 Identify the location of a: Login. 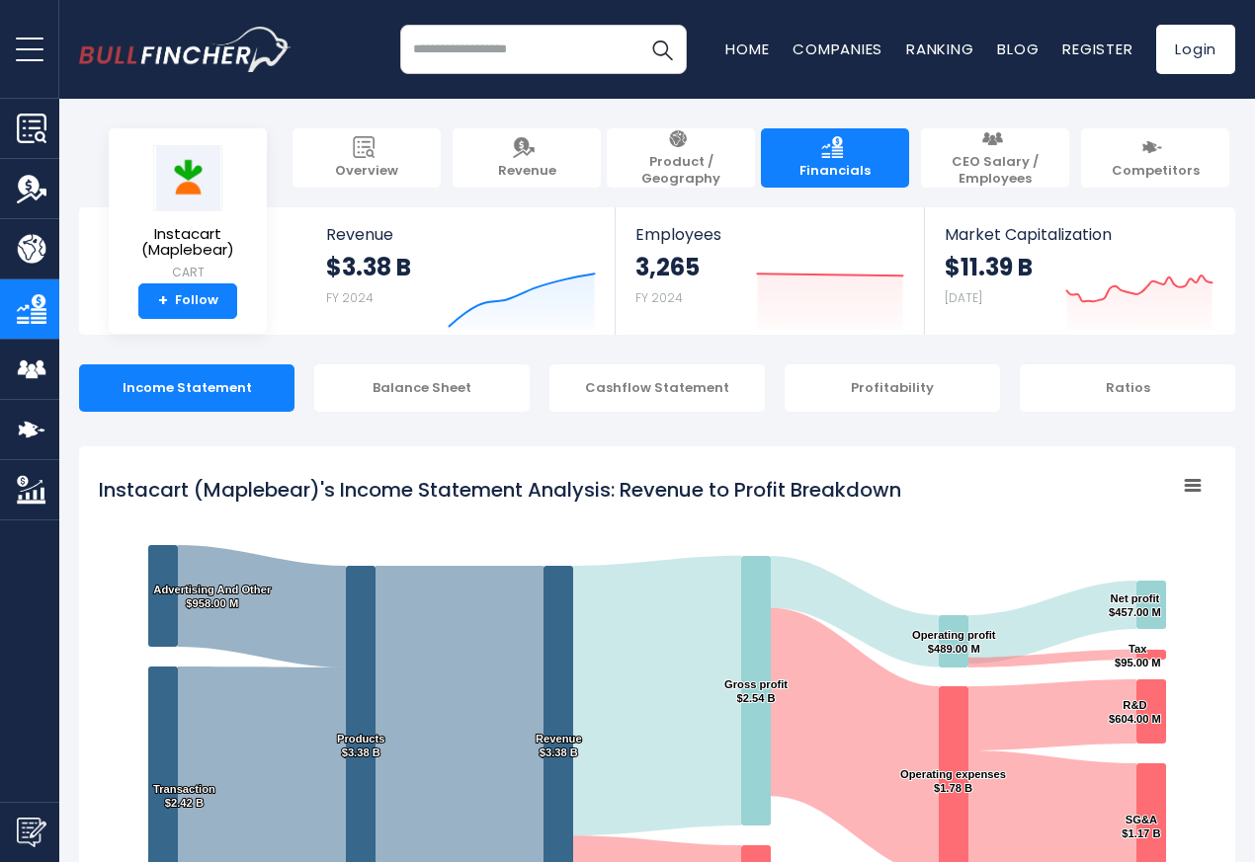
(1195, 49).